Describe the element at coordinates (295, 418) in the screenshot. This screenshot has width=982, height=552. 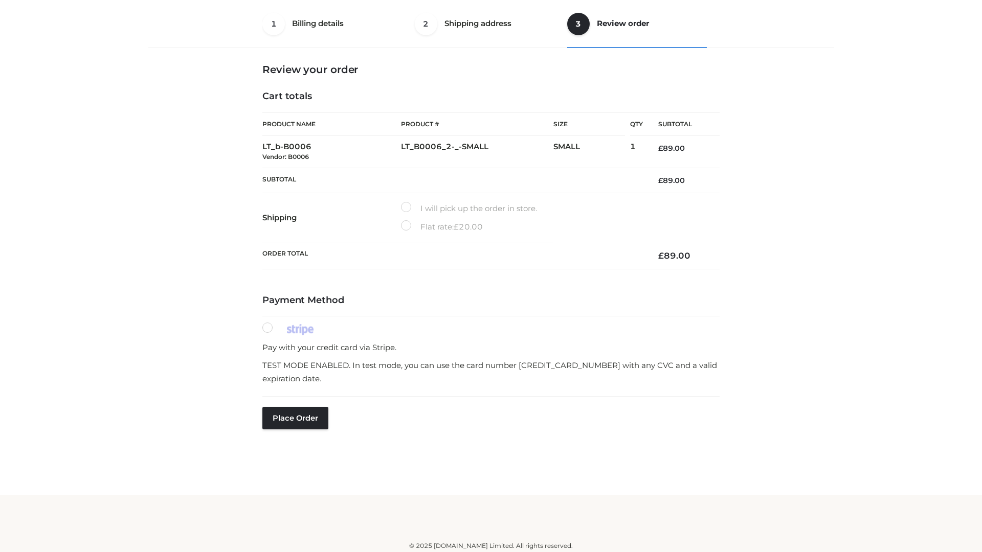
I see `button: Place order` at that location.